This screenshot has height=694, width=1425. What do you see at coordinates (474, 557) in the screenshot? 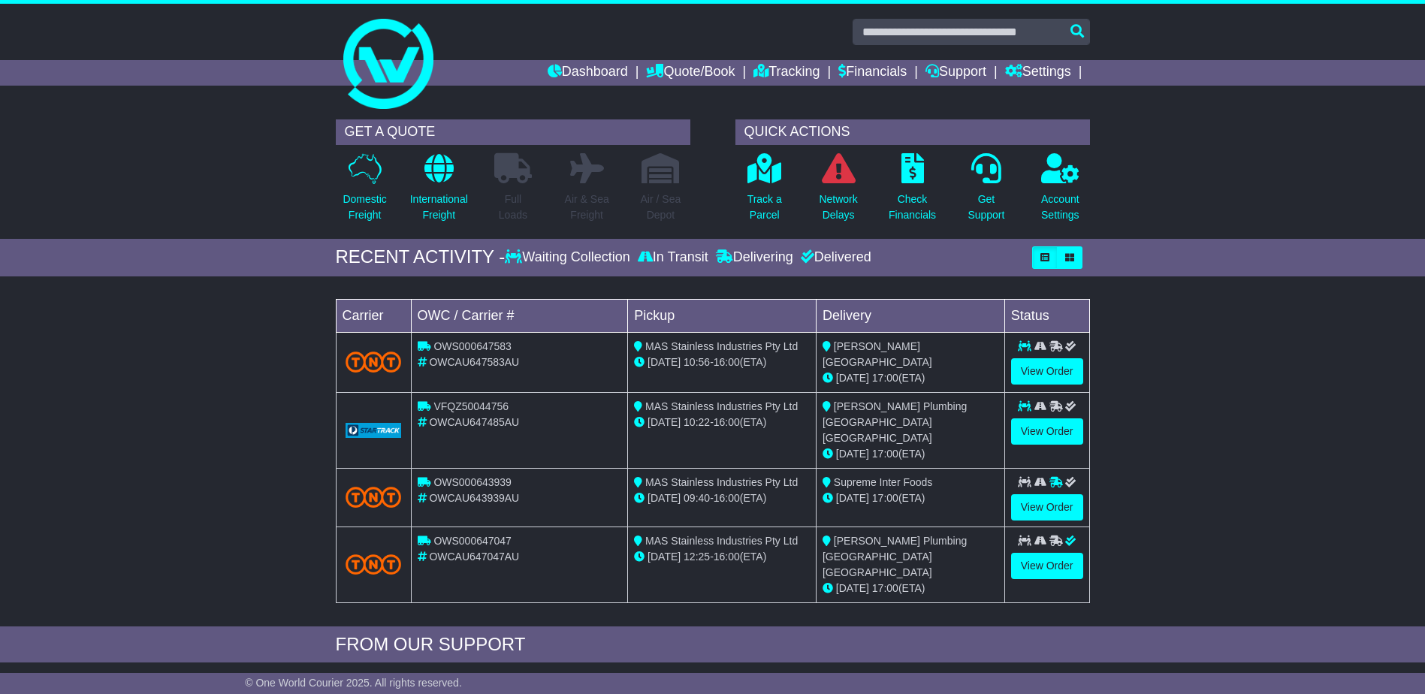
I see `span: OWCAU647047AU` at bounding box center [474, 557].